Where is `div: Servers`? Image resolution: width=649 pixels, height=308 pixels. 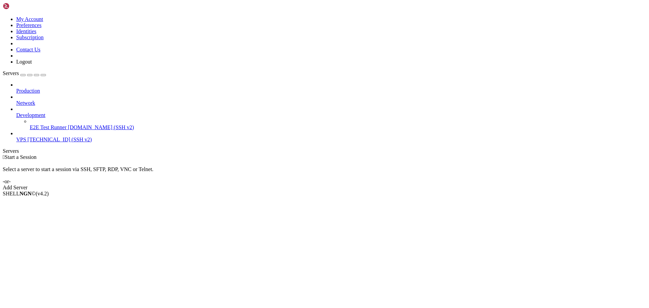 div: Servers is located at coordinates (325, 151).